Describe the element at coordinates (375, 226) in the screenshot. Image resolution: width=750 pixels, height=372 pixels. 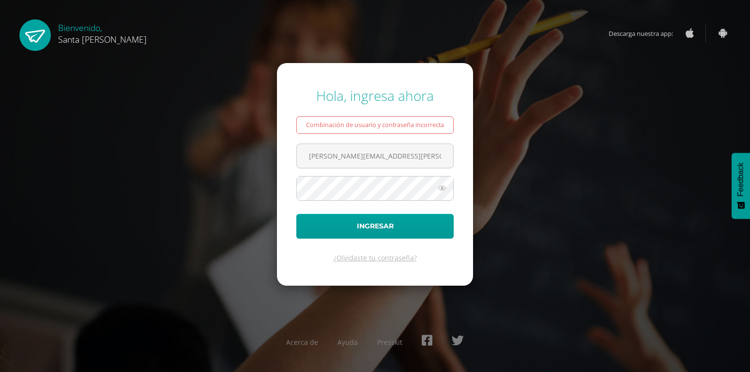
I see `button: Ingresar` at that location.